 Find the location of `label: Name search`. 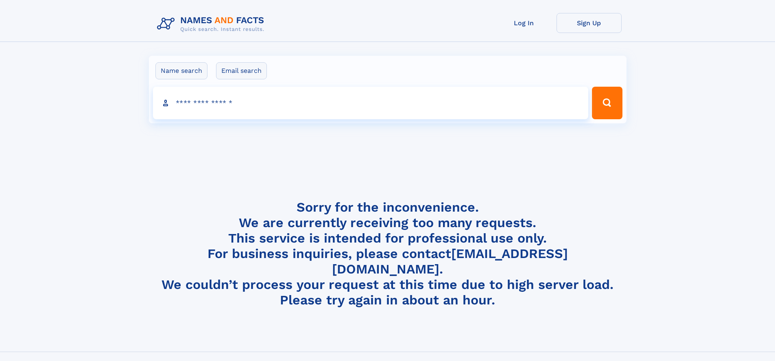

label: Name search is located at coordinates (181, 71).